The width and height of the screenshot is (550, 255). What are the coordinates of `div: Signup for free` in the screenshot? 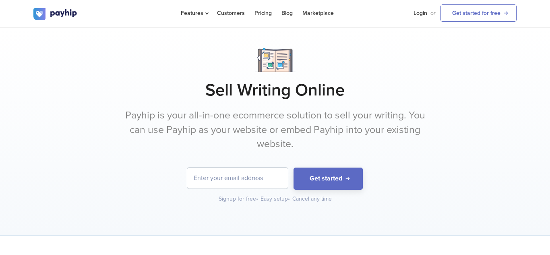 It's located at (239, 199).